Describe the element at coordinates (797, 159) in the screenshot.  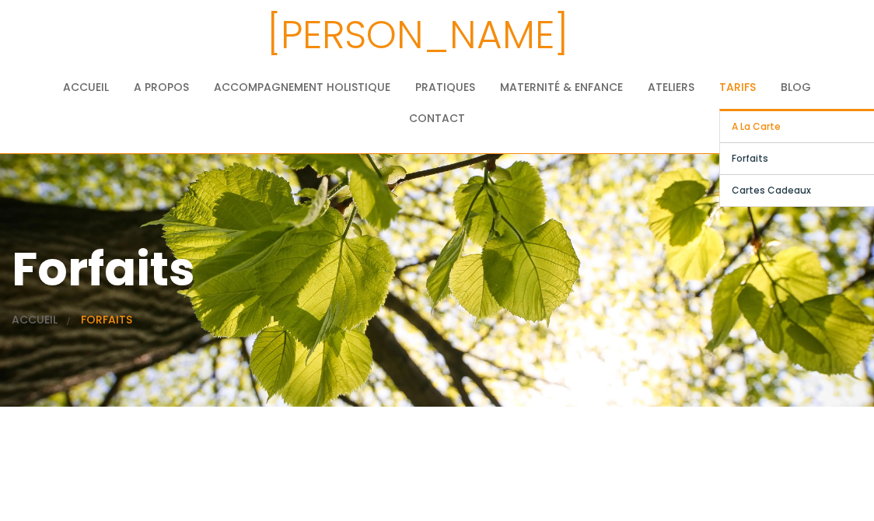
I see `a: Forfaits` at that location.